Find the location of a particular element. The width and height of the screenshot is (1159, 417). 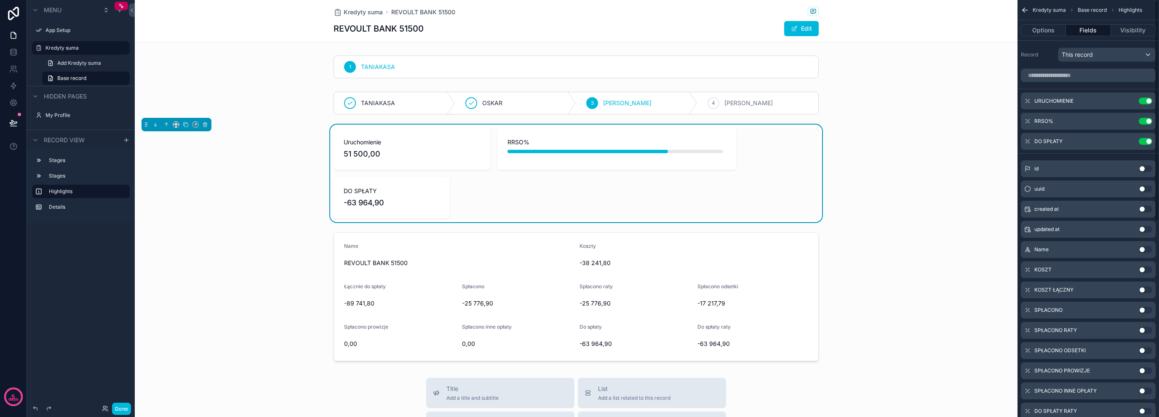

a: My Profile is located at coordinates (85, 115).